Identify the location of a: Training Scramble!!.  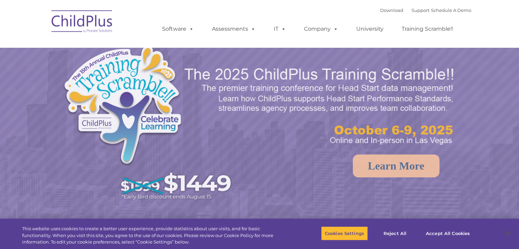
(427, 29).